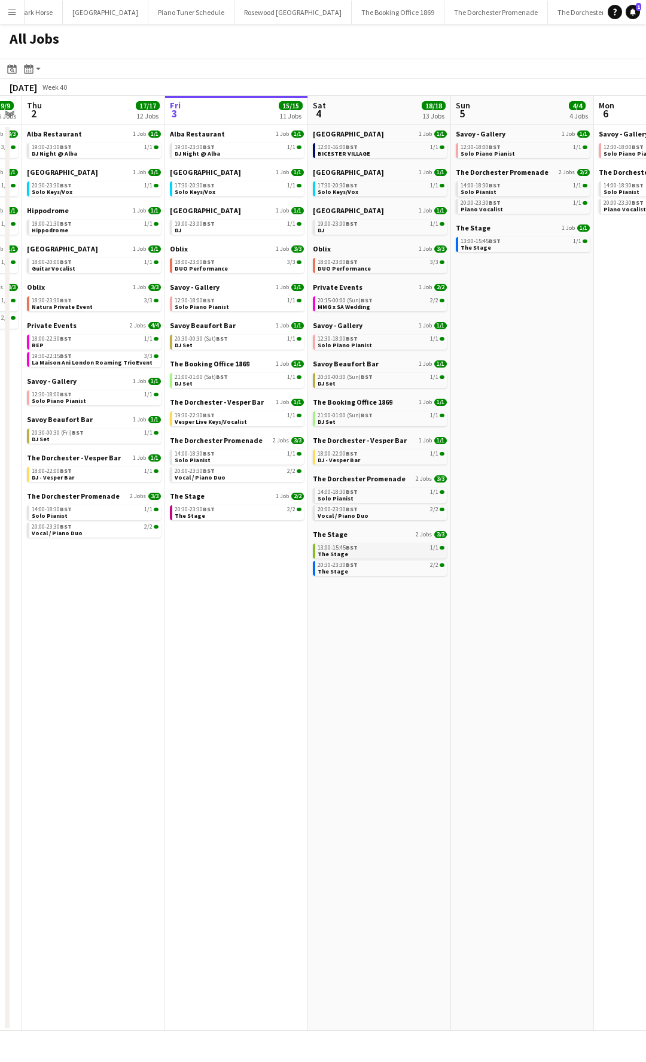  Describe the element at coordinates (523, 195) in the screenshot. I see `div: The Dorchester Promenade2 Jobs2/214:00-18:30BST1/1Solo Pianist20:00-23:30BST1/1Piano Vocalist` at that location.